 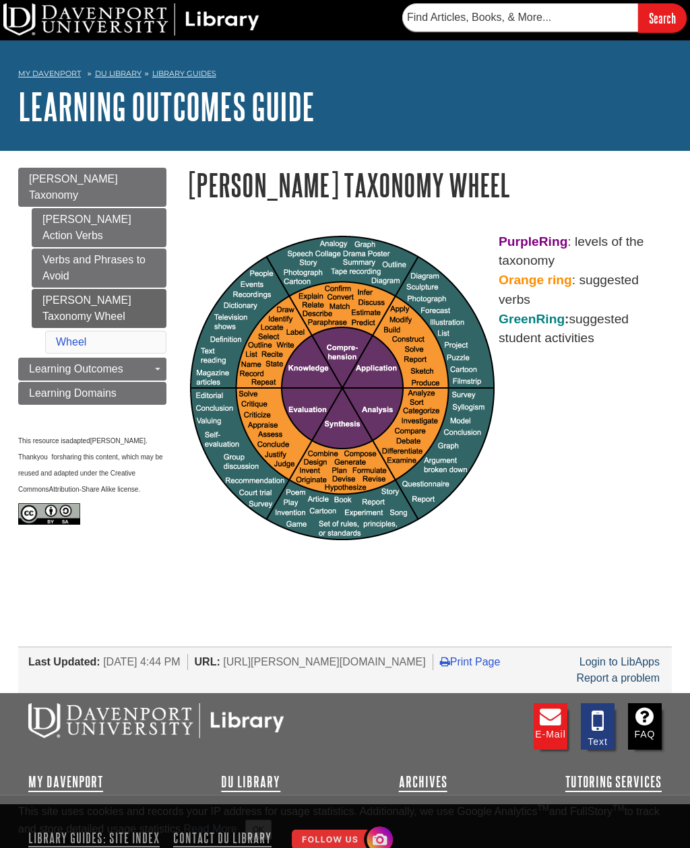 What do you see at coordinates (517, 319) in the screenshot?
I see `span: Green` at bounding box center [517, 319].